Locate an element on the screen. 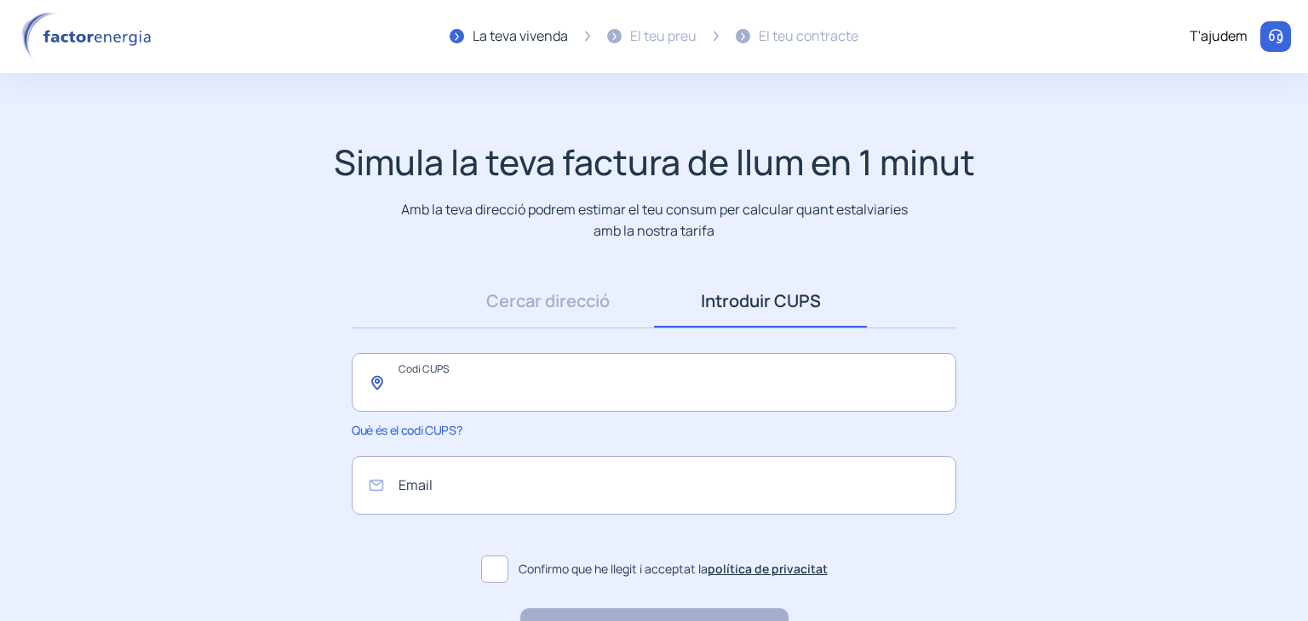 Image resolution: width=1308 pixels, height=621 pixels. h1: Simula la teva factura de llum en 1 minut is located at coordinates (654, 162).